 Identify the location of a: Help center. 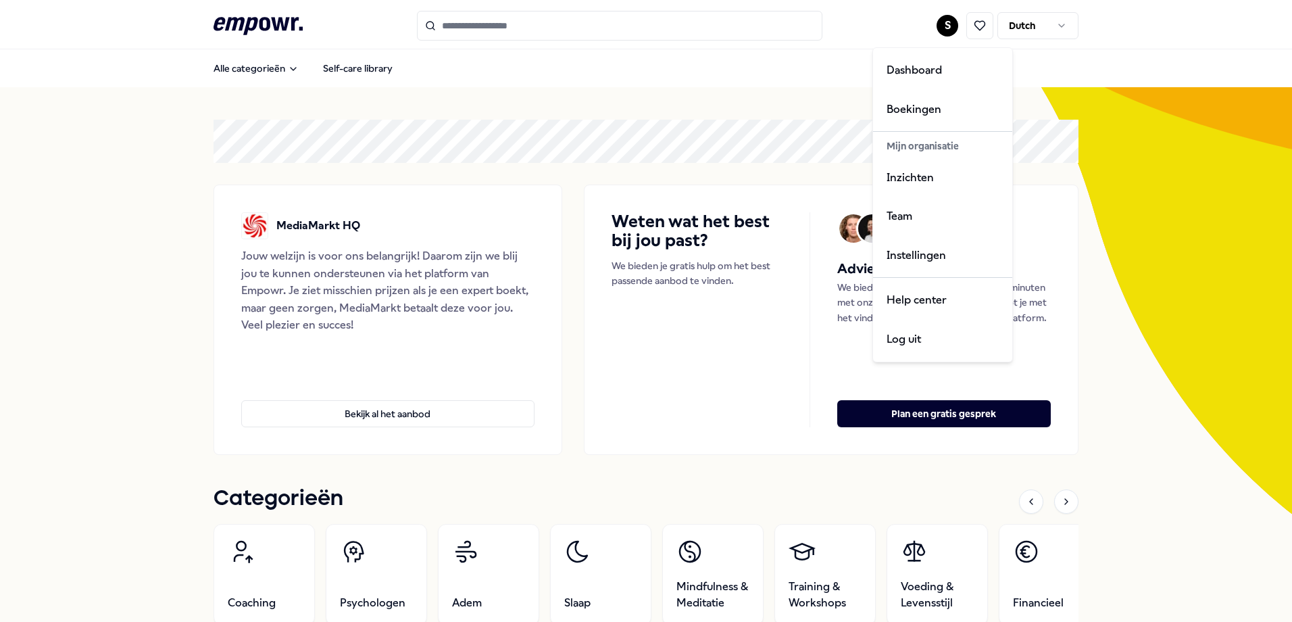
(942, 300).